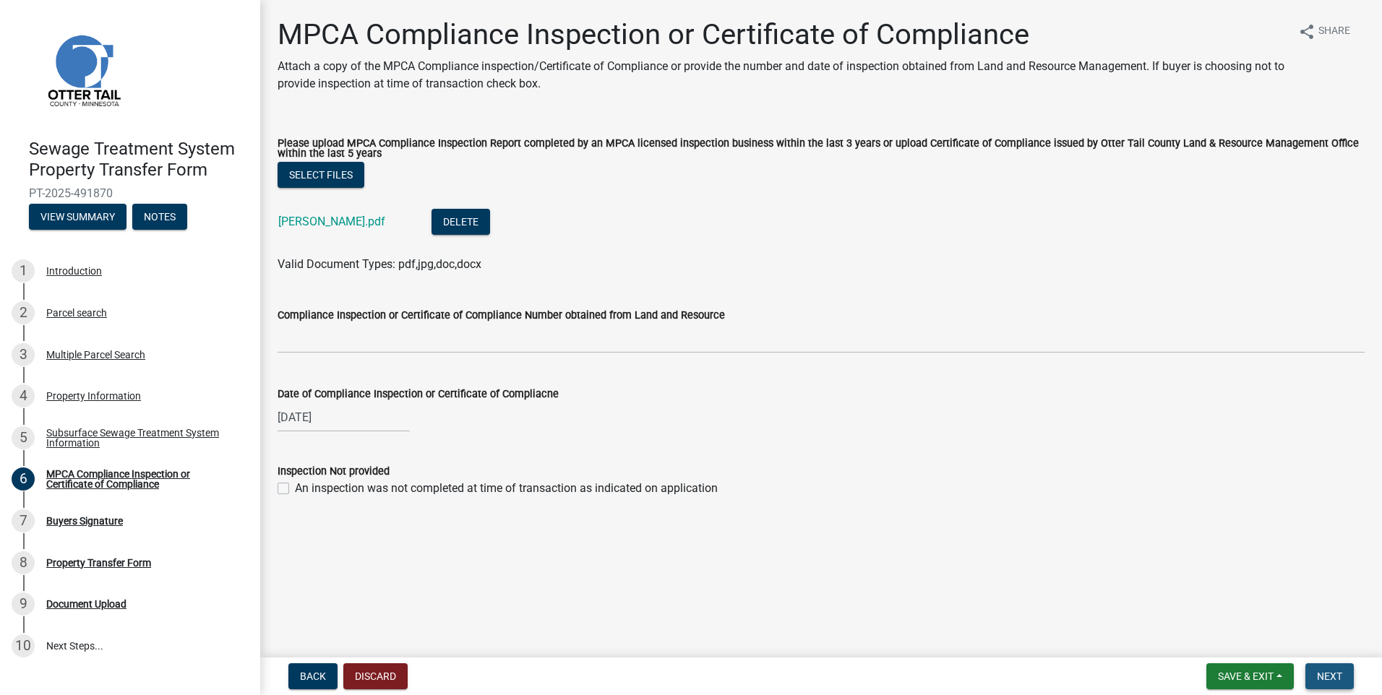 Image resolution: width=1382 pixels, height=695 pixels. I want to click on button: View Summary, so click(77, 217).